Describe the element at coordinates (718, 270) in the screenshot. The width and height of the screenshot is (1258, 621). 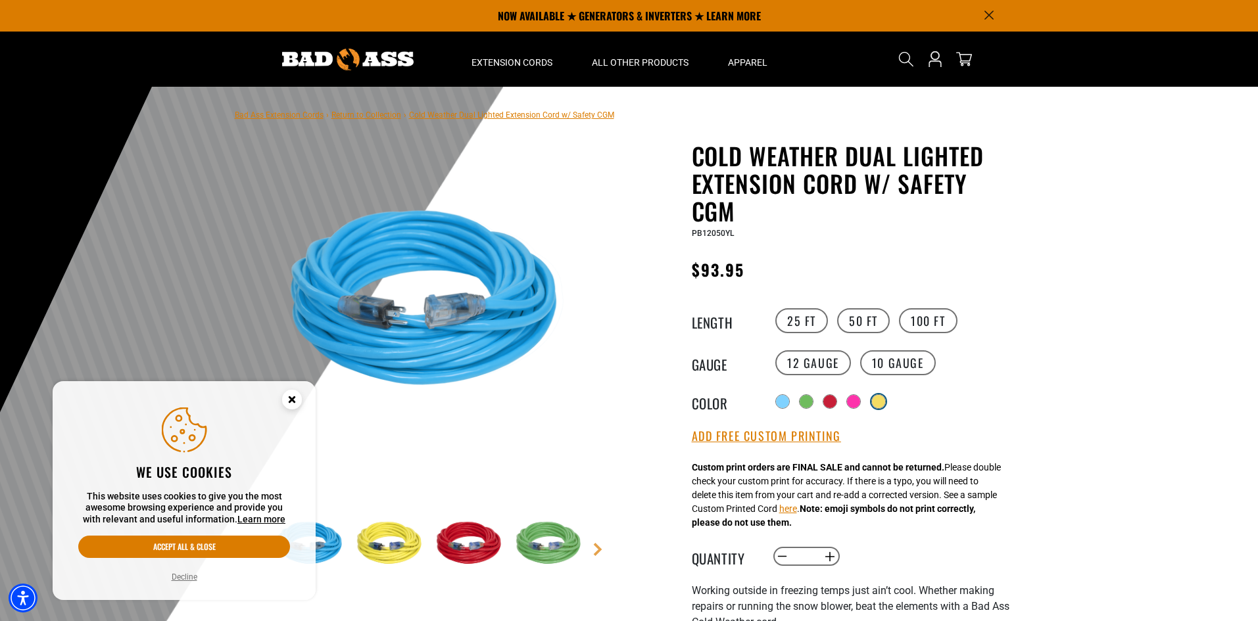
I see `span: $93.95` at that location.